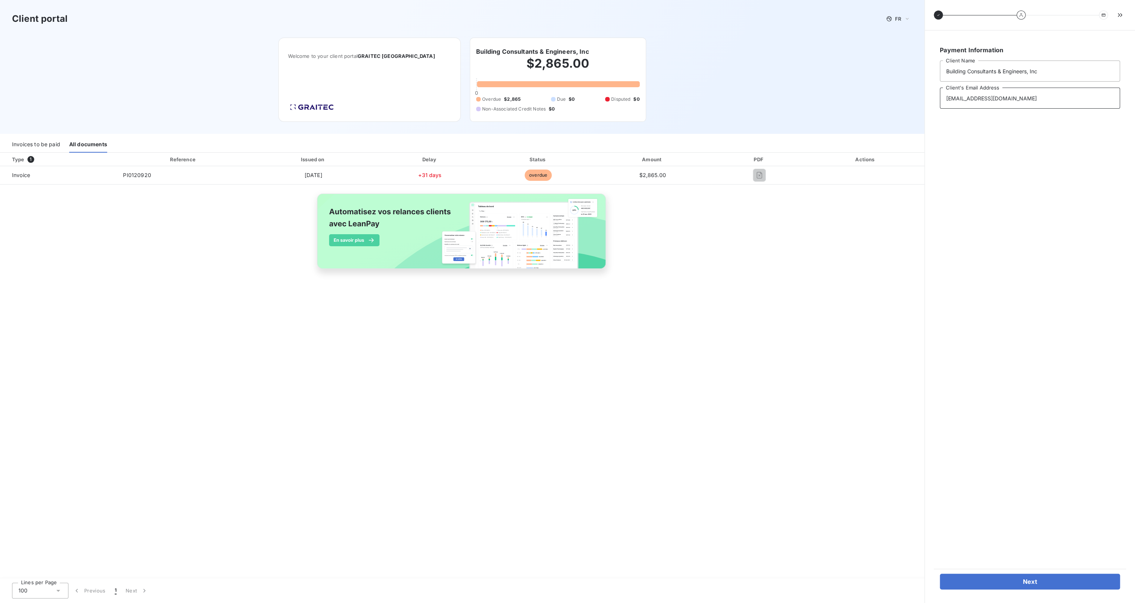 This screenshot has width=1135, height=603. I want to click on span: 0, so click(476, 93).